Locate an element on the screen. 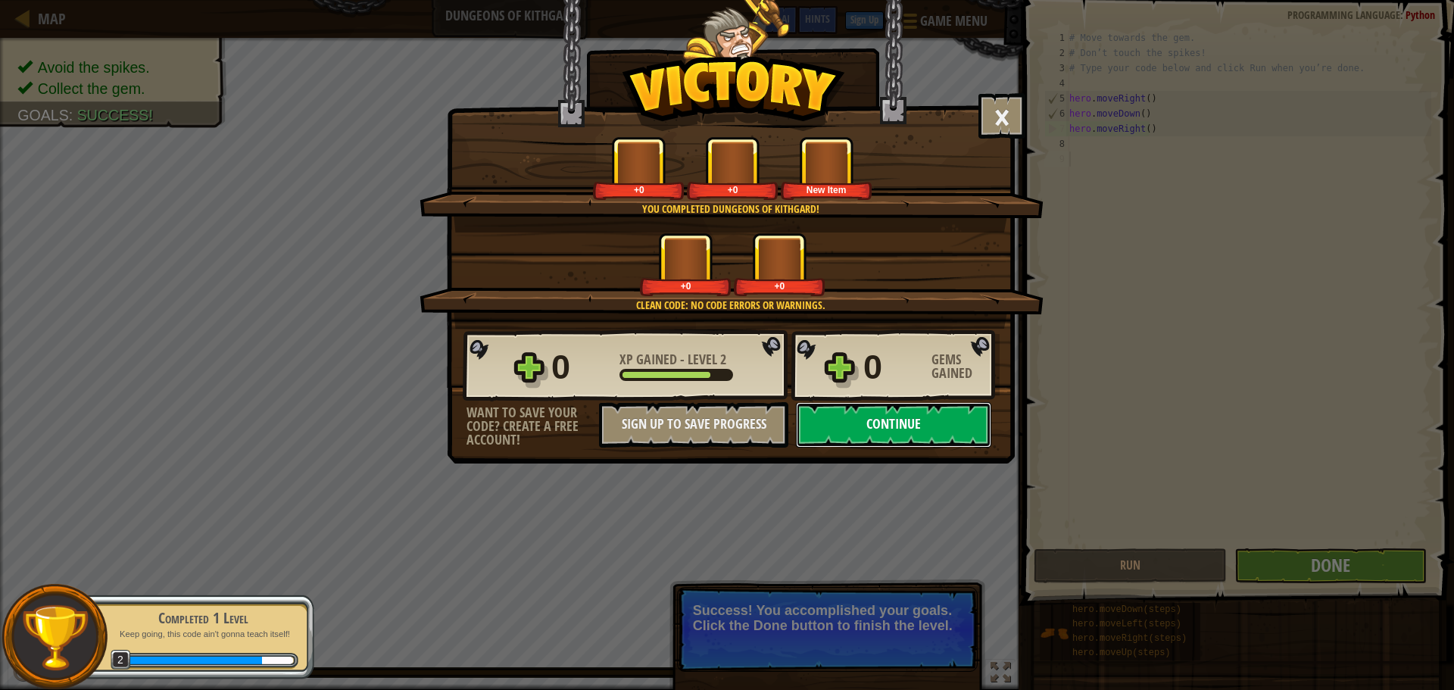  span: XP Gained is located at coordinates (650, 359).